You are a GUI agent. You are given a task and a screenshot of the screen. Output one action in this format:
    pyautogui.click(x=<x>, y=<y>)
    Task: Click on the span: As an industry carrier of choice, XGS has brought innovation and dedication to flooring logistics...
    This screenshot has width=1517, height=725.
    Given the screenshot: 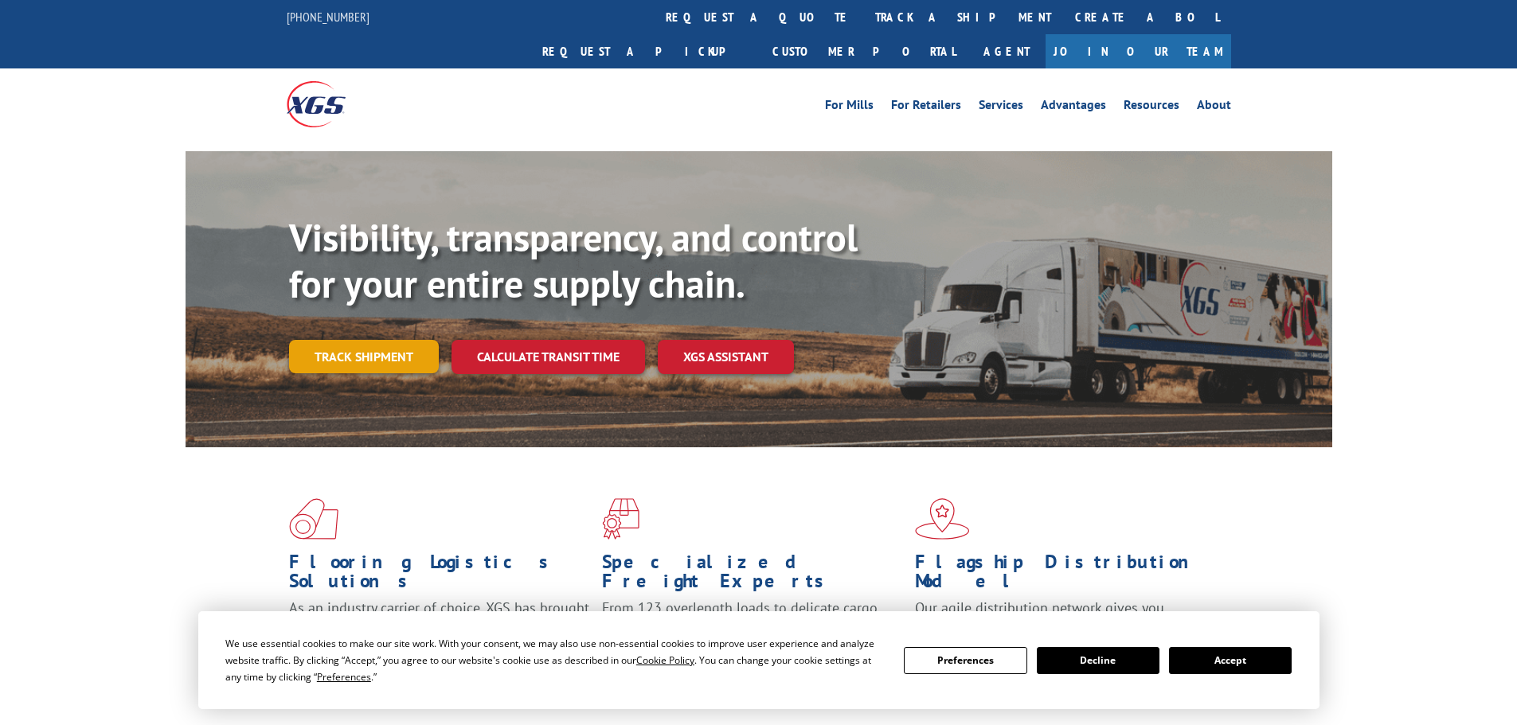 What is the action you would take?
    pyautogui.click(x=439, y=627)
    